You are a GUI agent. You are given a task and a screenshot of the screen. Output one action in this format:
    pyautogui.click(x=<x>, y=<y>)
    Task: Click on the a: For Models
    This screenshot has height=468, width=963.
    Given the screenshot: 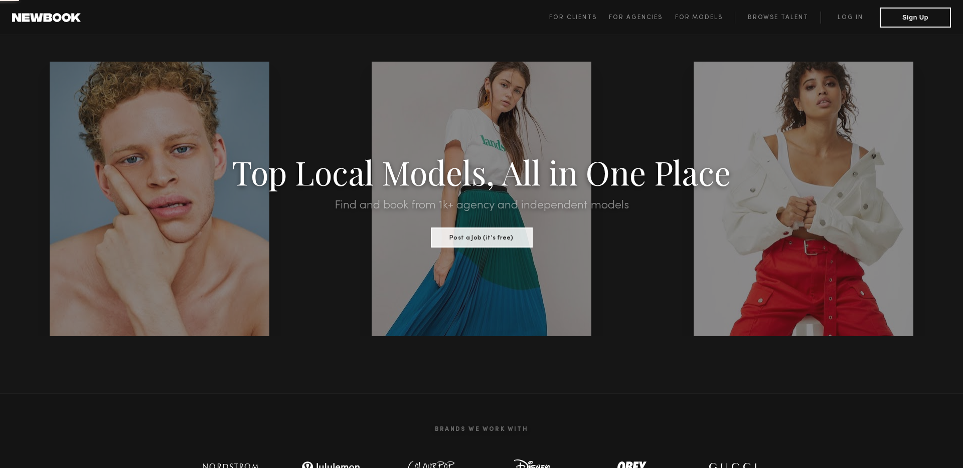 What is the action you would take?
    pyautogui.click(x=705, y=18)
    